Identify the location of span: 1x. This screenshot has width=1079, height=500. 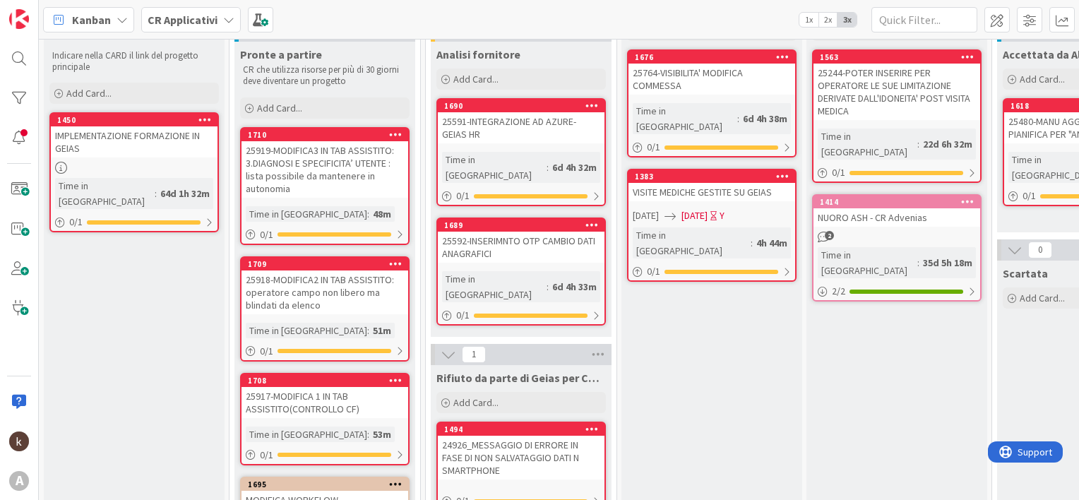
(809, 20).